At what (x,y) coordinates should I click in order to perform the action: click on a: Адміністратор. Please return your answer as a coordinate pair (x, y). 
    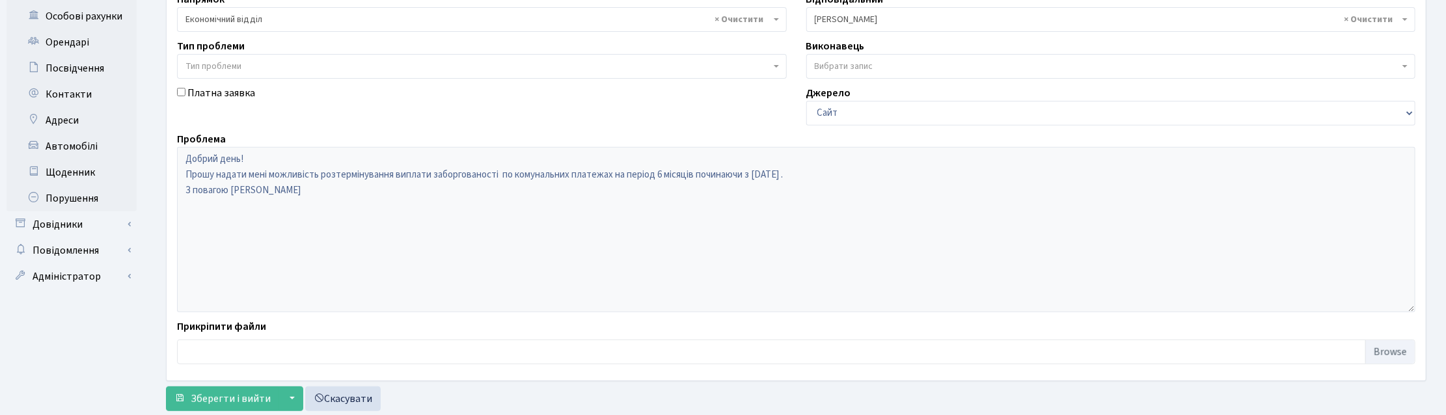
    Looking at the image, I should click on (72, 277).